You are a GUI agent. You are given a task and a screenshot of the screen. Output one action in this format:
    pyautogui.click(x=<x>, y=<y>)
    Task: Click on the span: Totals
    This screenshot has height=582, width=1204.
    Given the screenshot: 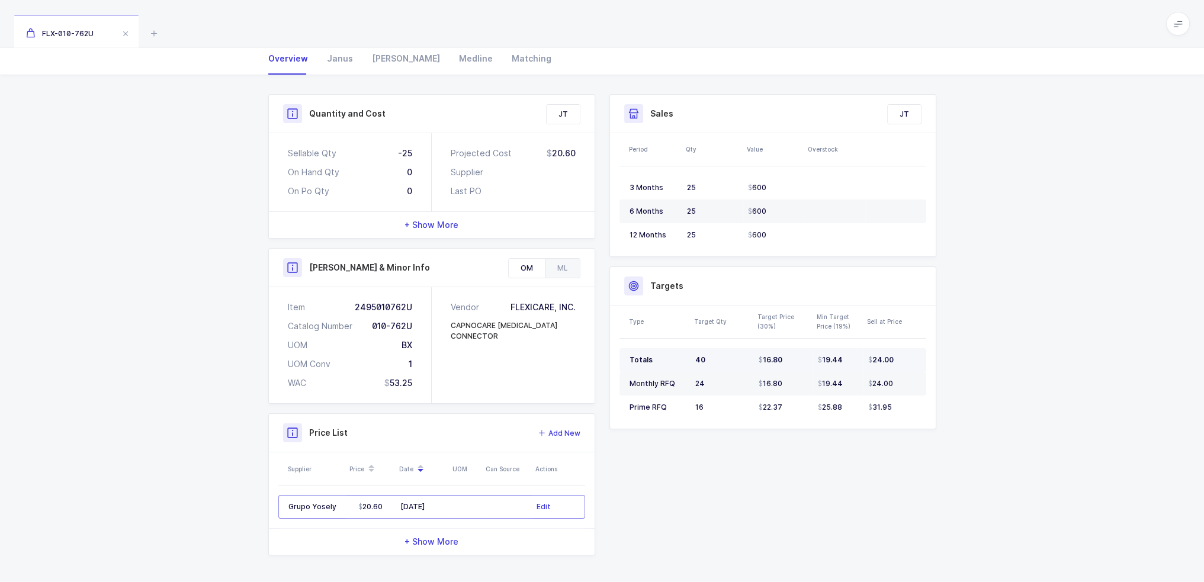 What is the action you would take?
    pyautogui.click(x=641, y=360)
    